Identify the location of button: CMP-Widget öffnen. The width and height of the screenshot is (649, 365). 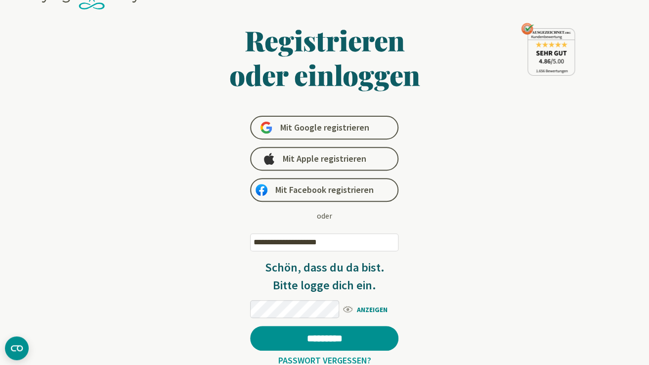
(17, 348).